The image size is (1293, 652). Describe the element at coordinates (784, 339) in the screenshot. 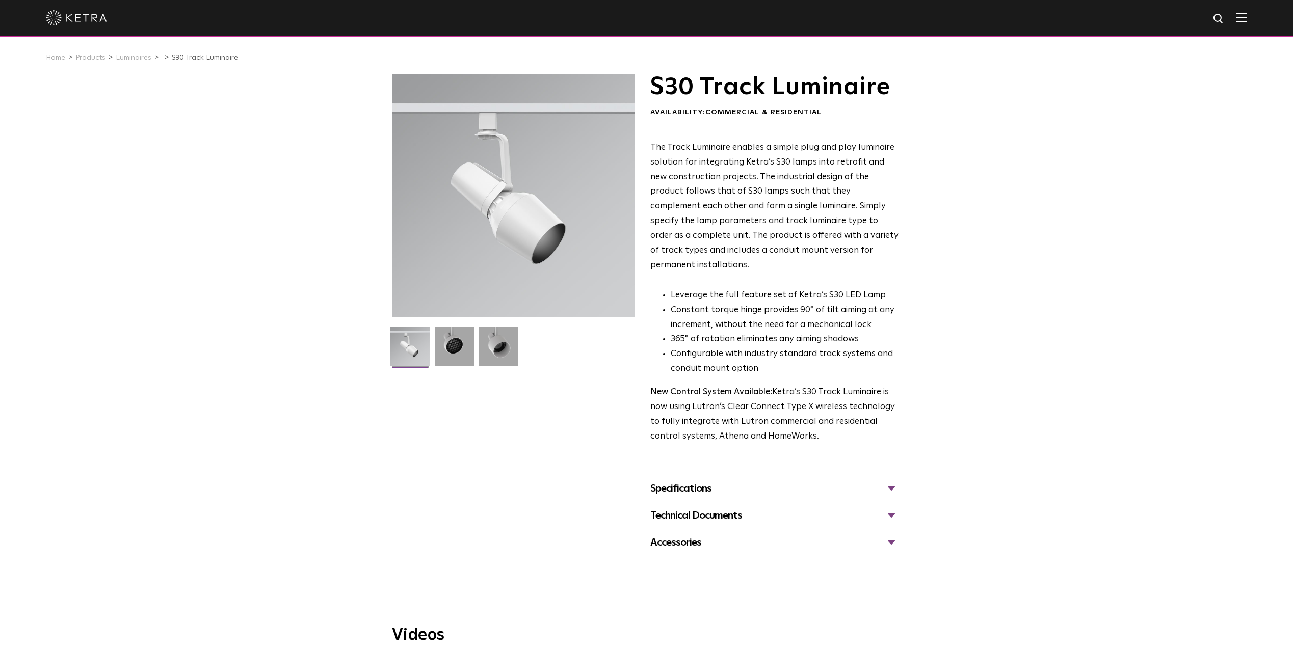

I see `li: 365° of rotation eliminates any aiming shadows` at that location.